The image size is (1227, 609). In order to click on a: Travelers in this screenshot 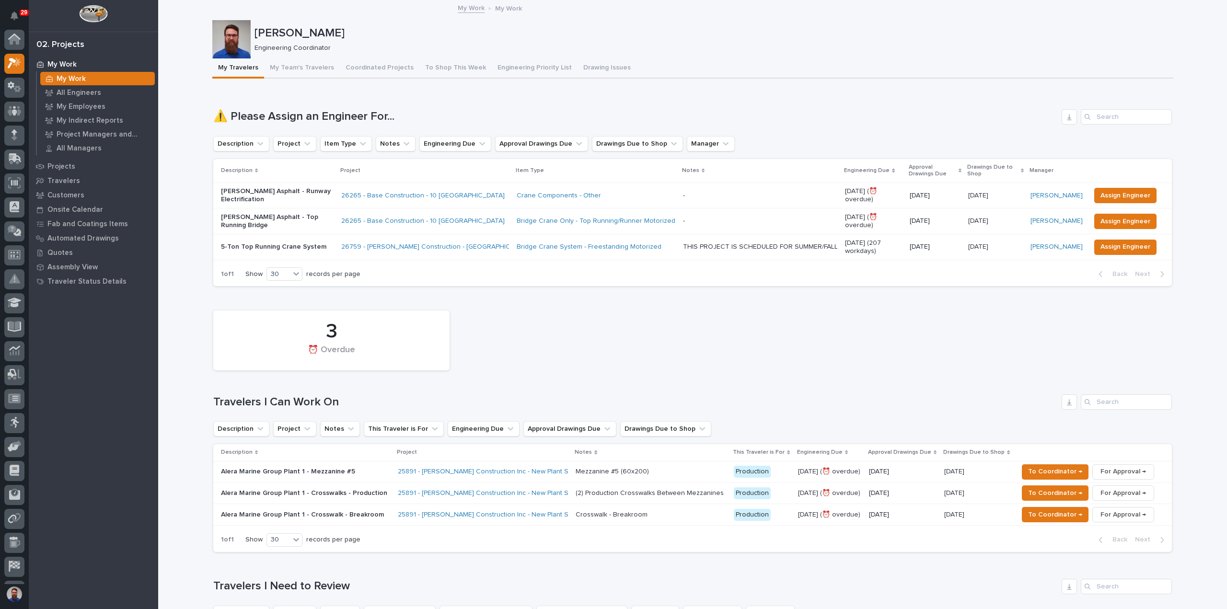, I will do `click(93, 181)`.